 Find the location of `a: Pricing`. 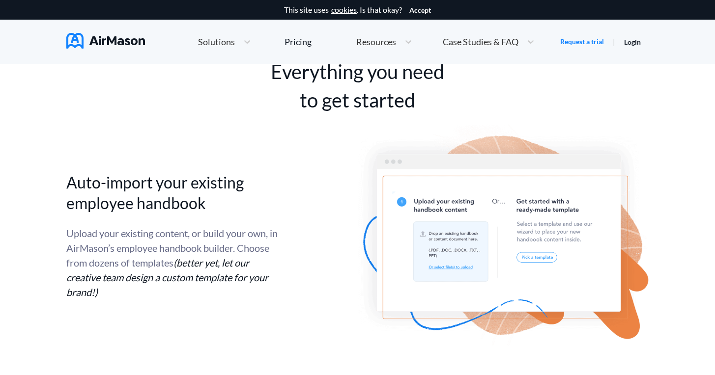

a: Pricing is located at coordinates (298, 42).